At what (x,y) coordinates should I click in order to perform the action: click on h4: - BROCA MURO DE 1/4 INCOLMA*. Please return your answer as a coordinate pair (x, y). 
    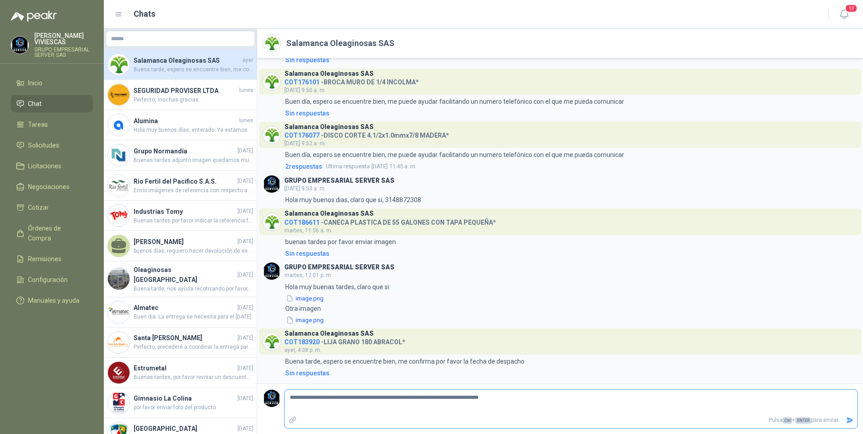
    Looking at the image, I should click on (352, 80).